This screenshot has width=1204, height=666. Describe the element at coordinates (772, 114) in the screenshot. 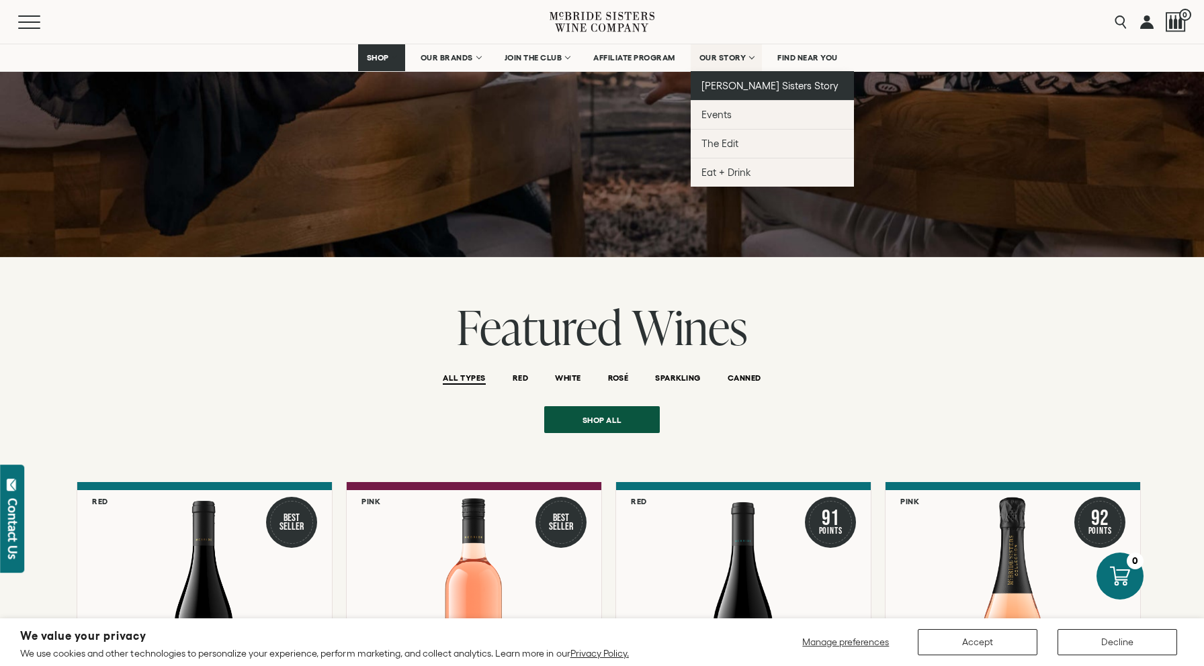

I see `a: Events` at that location.